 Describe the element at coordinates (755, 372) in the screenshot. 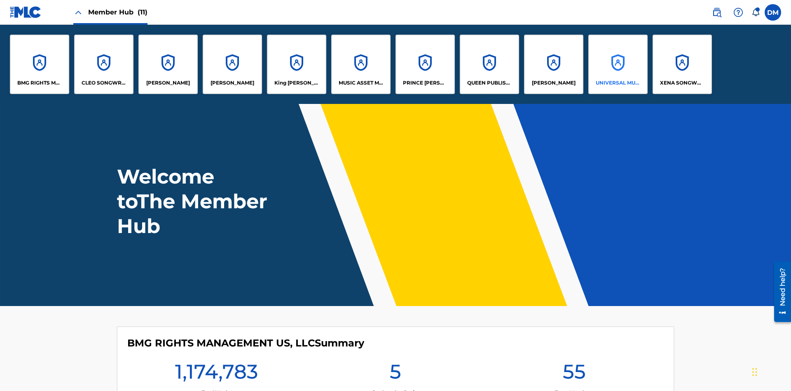

I see `div: Drag` at that location.